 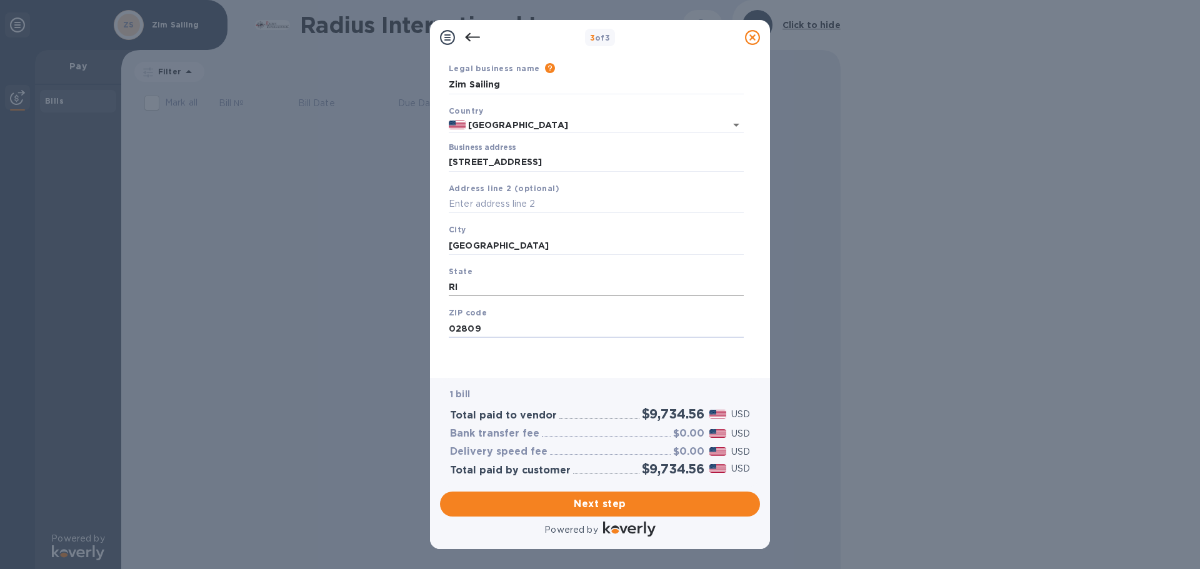 I want to click on img: Logo, so click(x=629, y=529).